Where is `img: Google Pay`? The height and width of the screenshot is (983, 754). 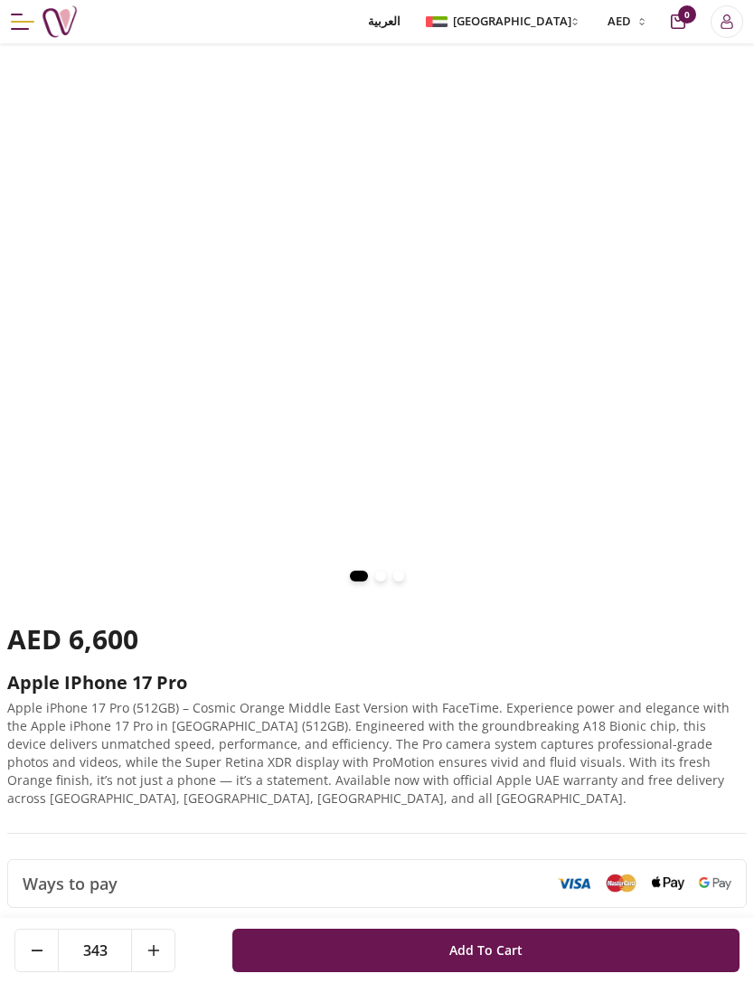
img: Google Pay is located at coordinates (715, 883).